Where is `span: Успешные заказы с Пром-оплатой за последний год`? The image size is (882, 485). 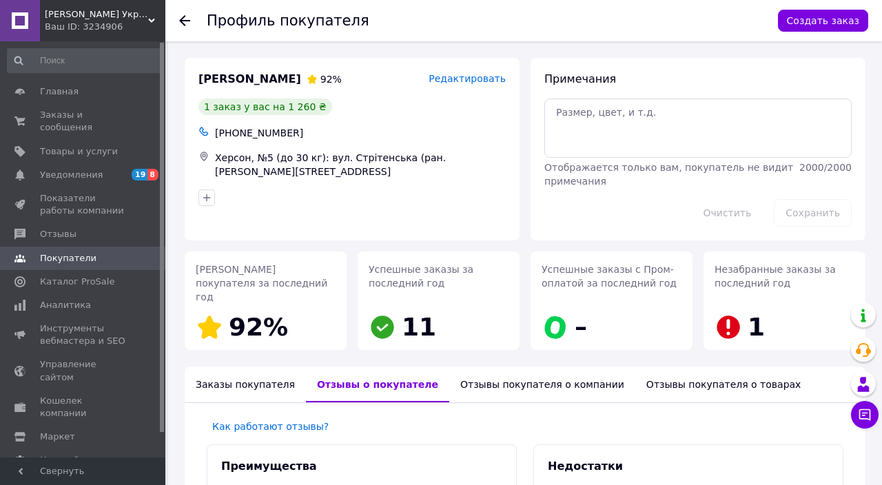
span: Успешные заказы с Пром-оплатой за последний год is located at coordinates (609, 276).